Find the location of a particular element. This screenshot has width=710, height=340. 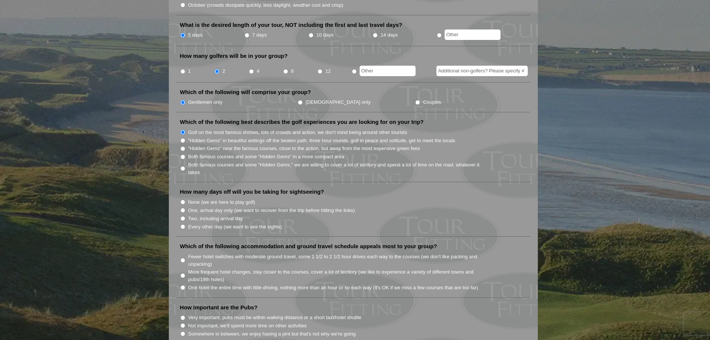

label: Which of the following will comprise your group? is located at coordinates (246, 92).